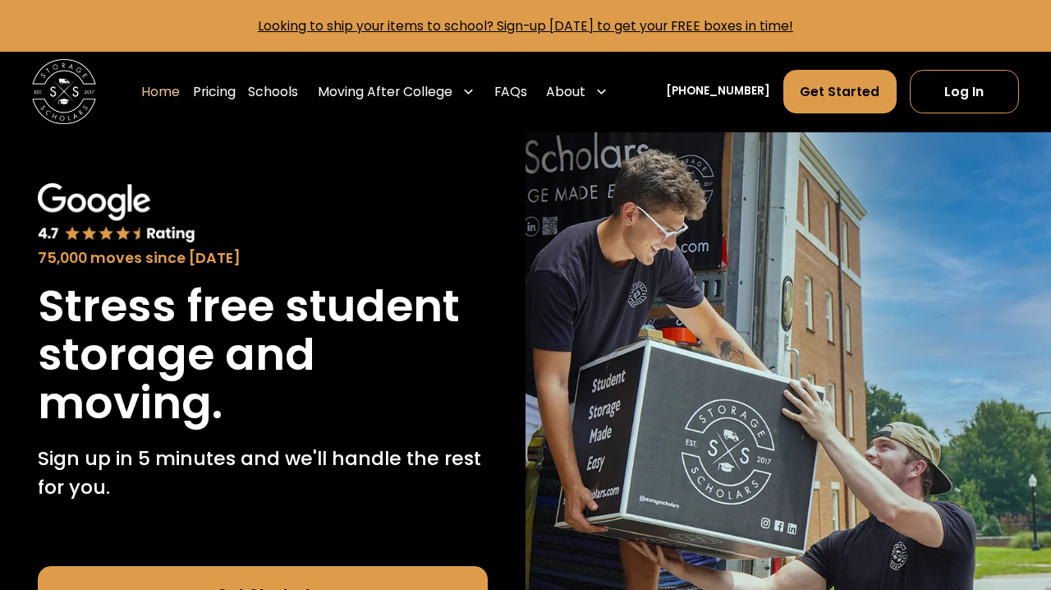 Image resolution: width=1051 pixels, height=590 pixels. I want to click on a: Schools, so click(273, 91).